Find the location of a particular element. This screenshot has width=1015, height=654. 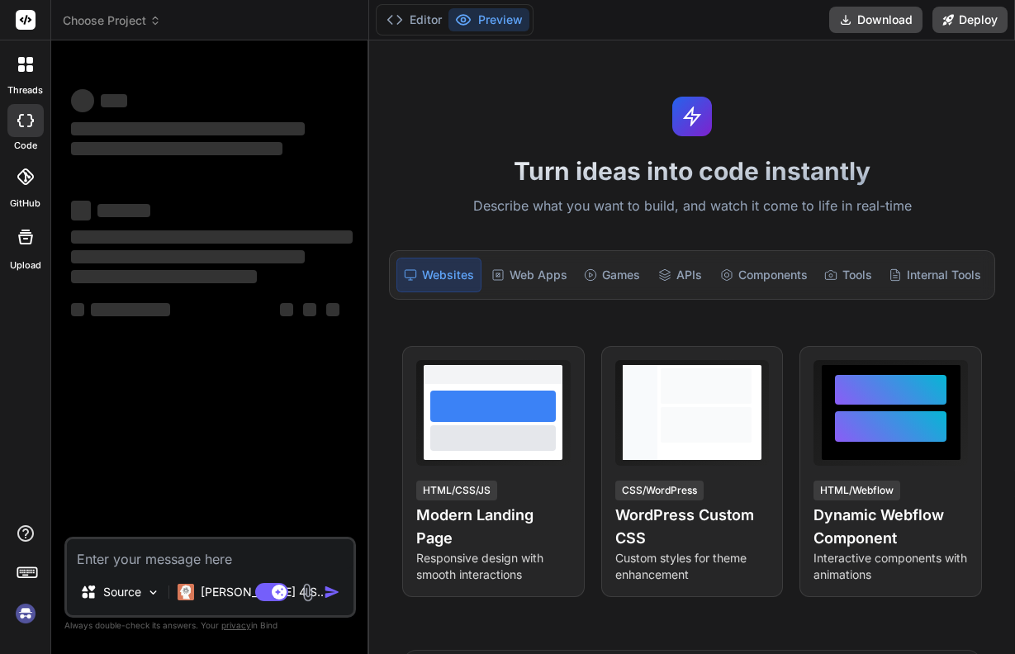

h4: Modern Landing Page is located at coordinates (493, 527).